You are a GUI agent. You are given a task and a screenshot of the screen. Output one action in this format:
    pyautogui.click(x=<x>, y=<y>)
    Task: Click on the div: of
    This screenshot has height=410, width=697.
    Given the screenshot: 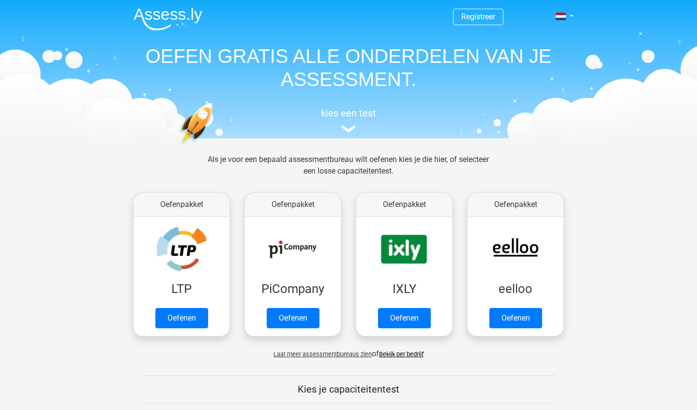 What is the action you would take?
    pyautogui.click(x=348, y=350)
    